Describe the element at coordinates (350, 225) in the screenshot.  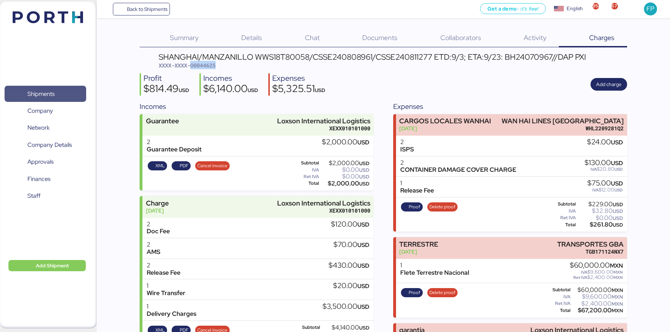
I see `div: $120.00` at that location.